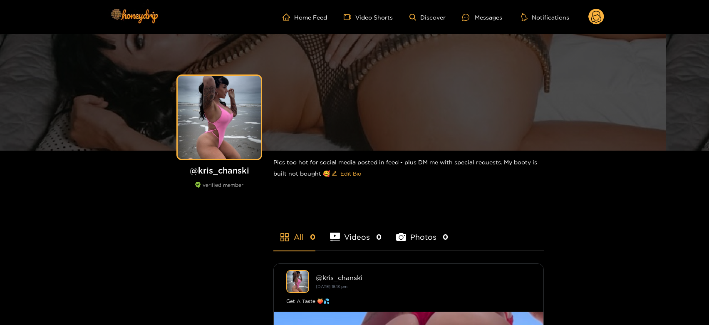 This screenshot has width=709, height=325. Describe the element at coordinates (305, 17) in the screenshot. I see `a: Home Feed` at that location.